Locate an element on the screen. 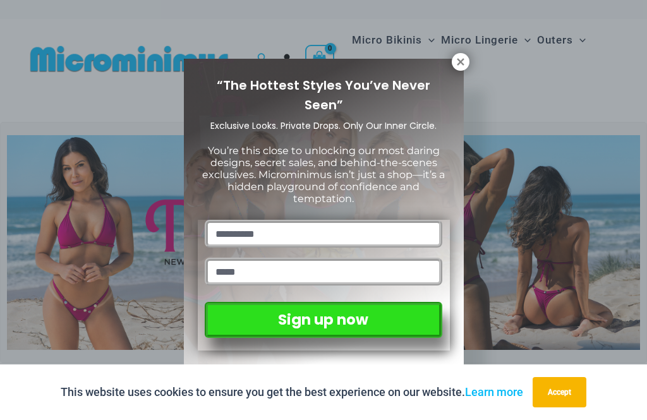 This screenshot has width=647, height=420. span: Exclusive Looks. Private Drops. Only Our Inner Circle. is located at coordinates (324, 126).